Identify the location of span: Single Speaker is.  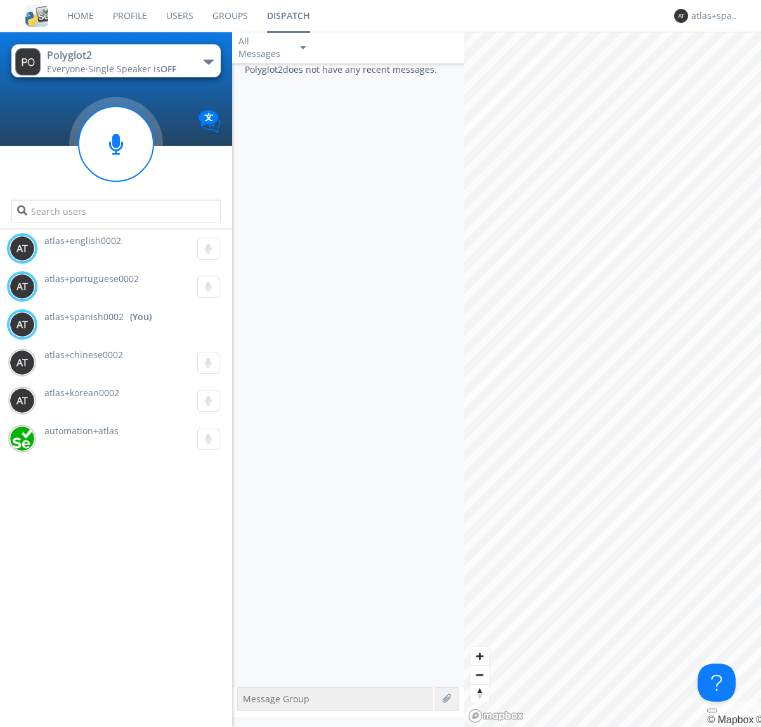
(132, 68).